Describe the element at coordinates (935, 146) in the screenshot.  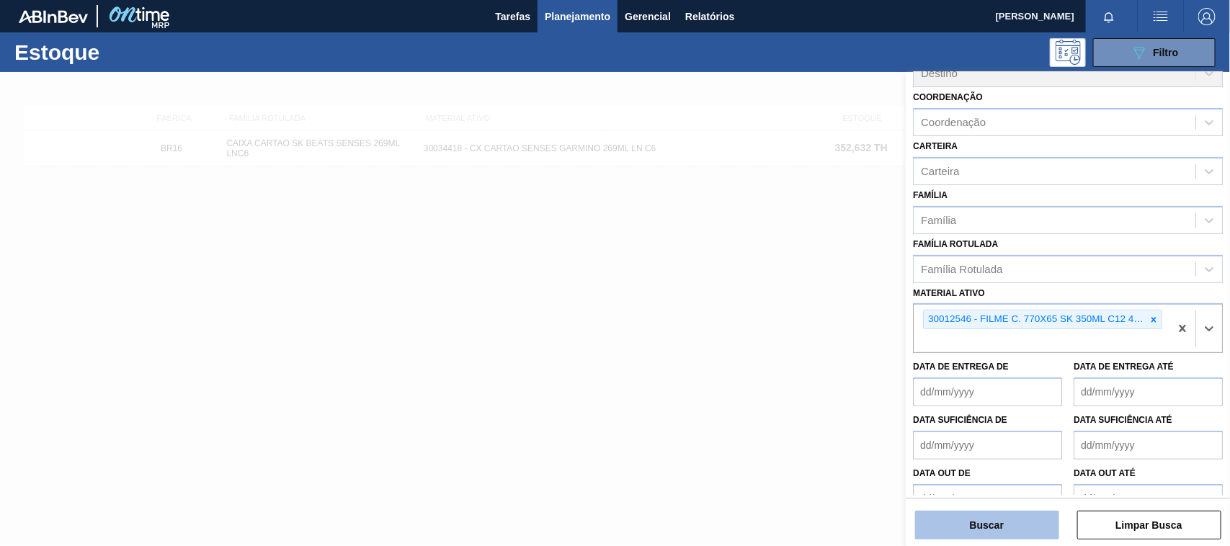
I see `label: Carteira` at that location.